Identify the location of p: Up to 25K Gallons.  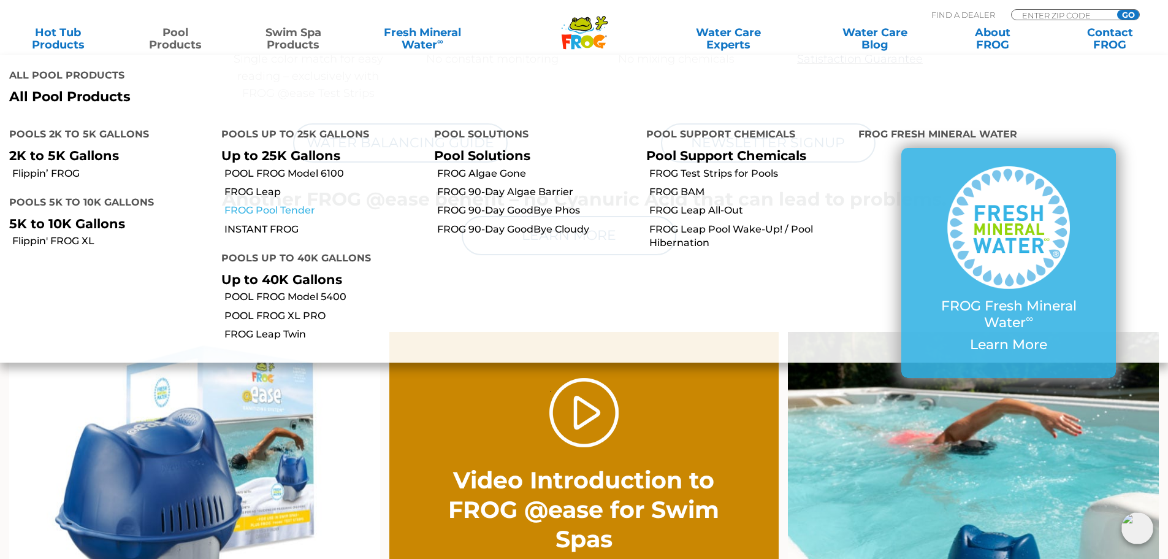
(318, 155).